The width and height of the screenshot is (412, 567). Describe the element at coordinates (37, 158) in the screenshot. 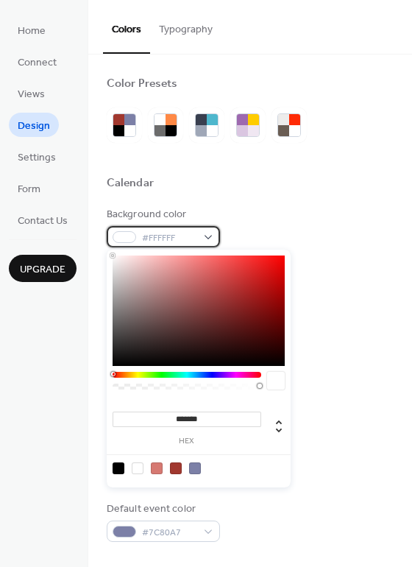

I see `span: Settings` at that location.